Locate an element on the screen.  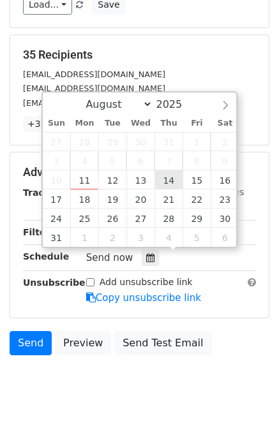
strong: Tracking is located at coordinates (44, 193).